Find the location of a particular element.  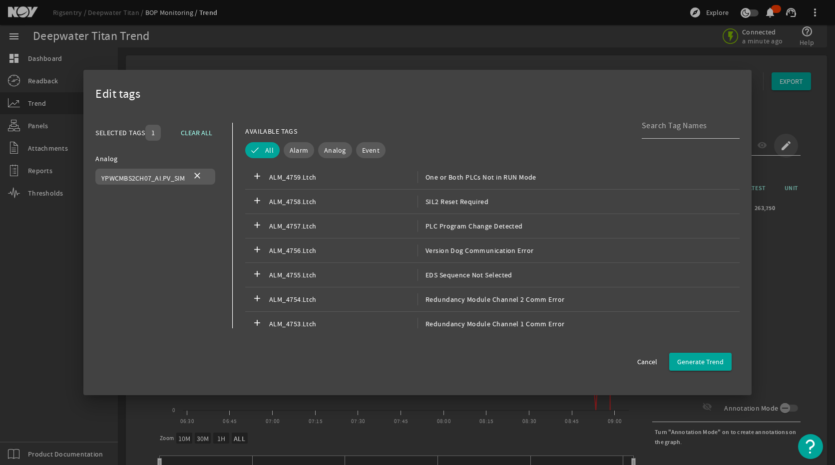

button: CLEAR ALL is located at coordinates (196, 133).